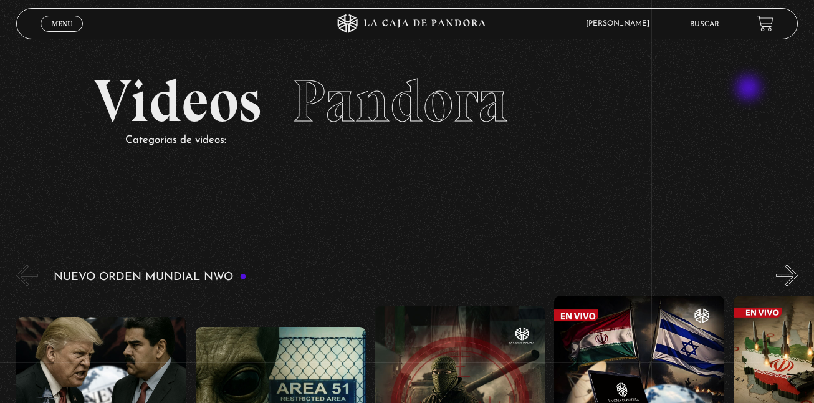 The image size is (814, 403). I want to click on span: Menu, so click(62, 24).